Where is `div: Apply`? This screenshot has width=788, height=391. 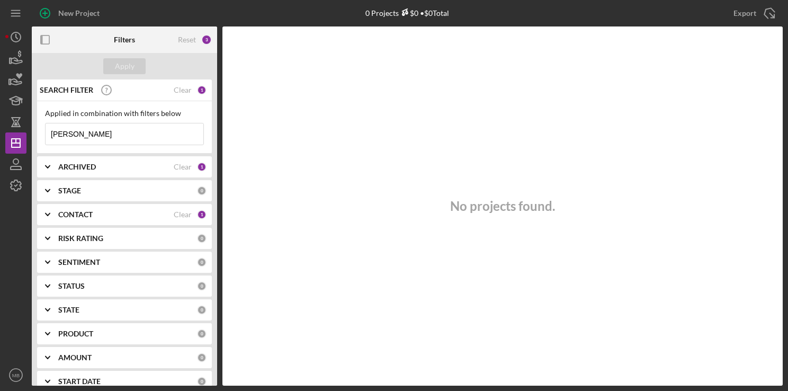
div: Apply is located at coordinates (124, 66).